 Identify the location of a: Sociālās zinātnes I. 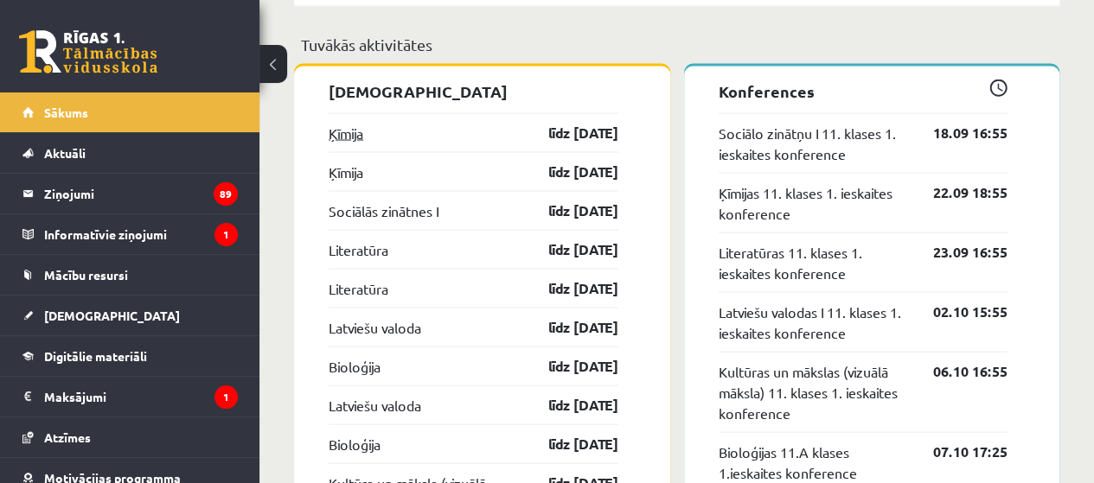
(383, 211).